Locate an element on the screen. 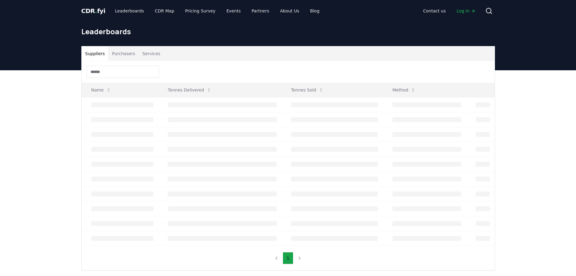  a: Log in is located at coordinates (466, 11).